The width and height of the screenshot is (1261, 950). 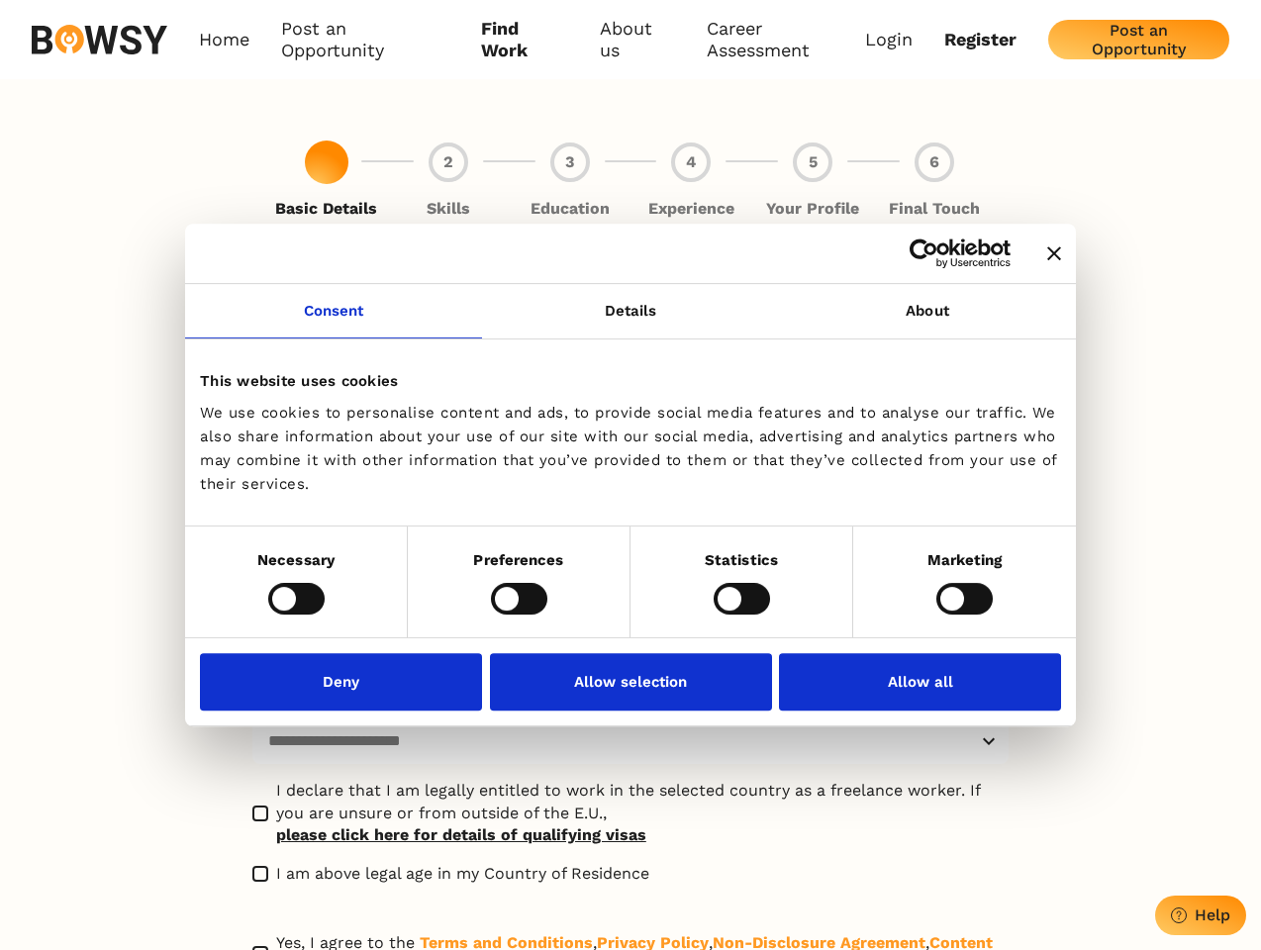 I want to click on p: Experience, so click(x=691, y=209).